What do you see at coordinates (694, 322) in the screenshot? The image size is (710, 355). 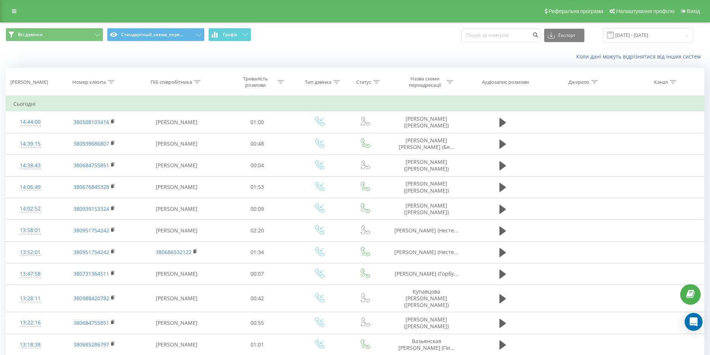 I see `div: Open Intercom Messenger` at bounding box center [694, 322].